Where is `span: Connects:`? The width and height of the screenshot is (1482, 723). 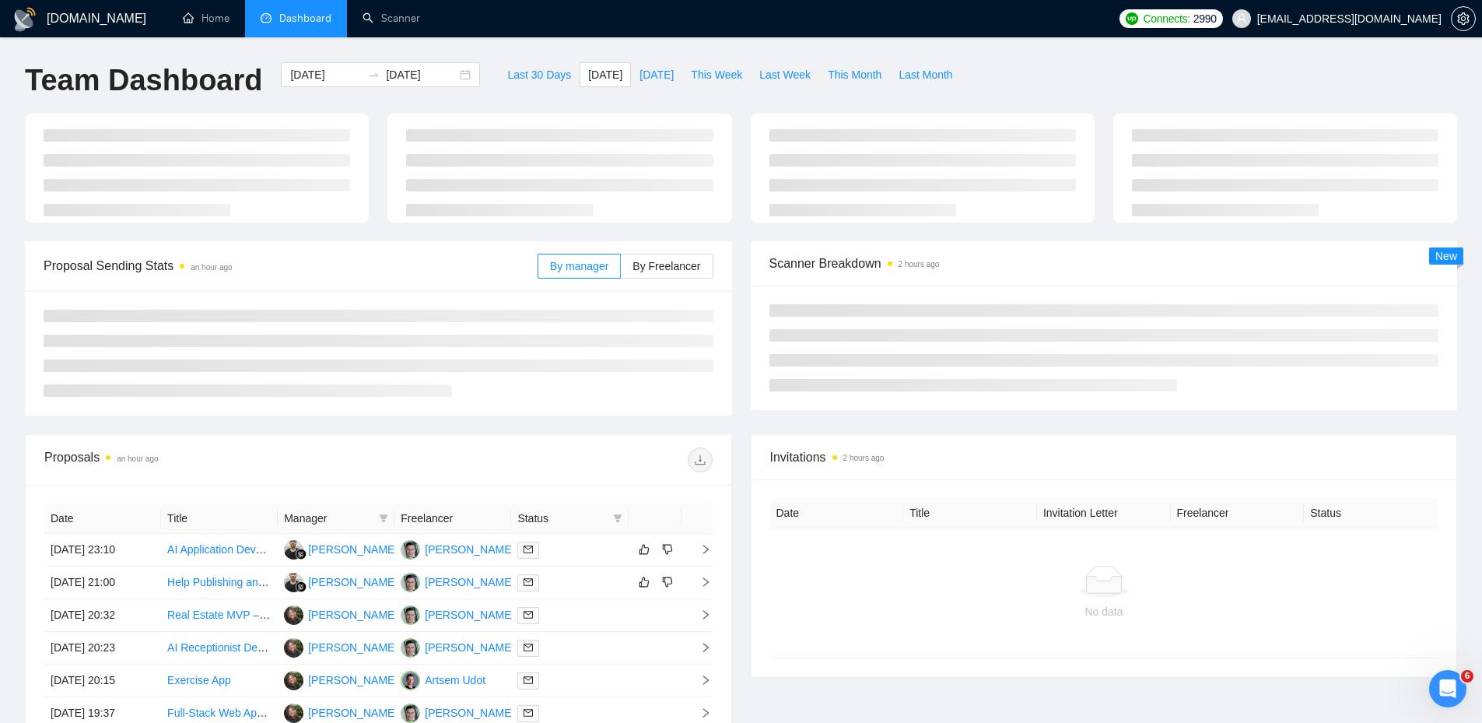
span: Connects: is located at coordinates (1166, 19).